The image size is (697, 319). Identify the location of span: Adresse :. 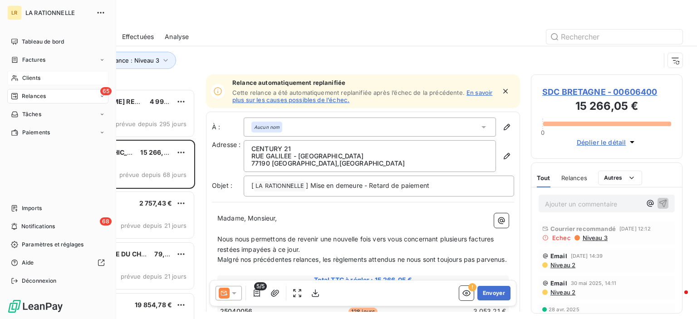
(226, 144).